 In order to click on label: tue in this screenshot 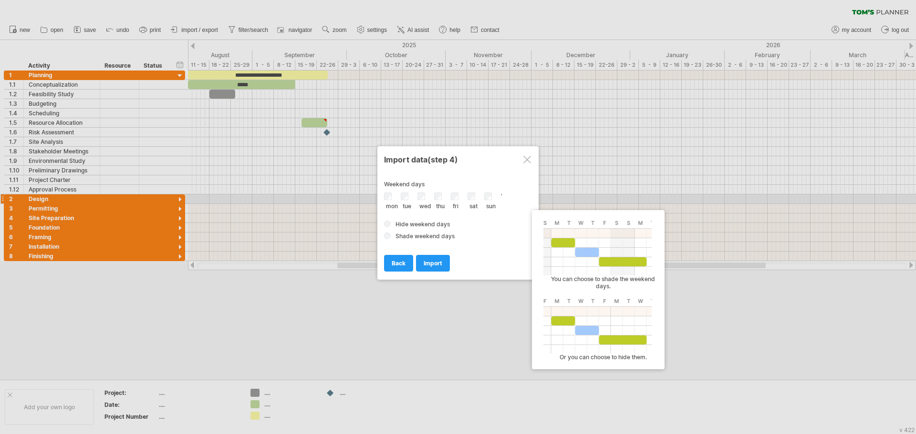, I will do `click(407, 206)`.